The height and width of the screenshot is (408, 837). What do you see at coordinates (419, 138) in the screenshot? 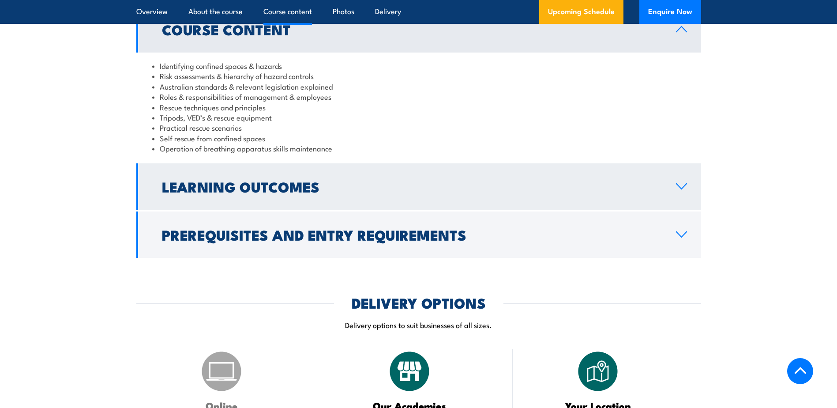
I see `li: Self rescue from confined spaces` at bounding box center [419, 138].